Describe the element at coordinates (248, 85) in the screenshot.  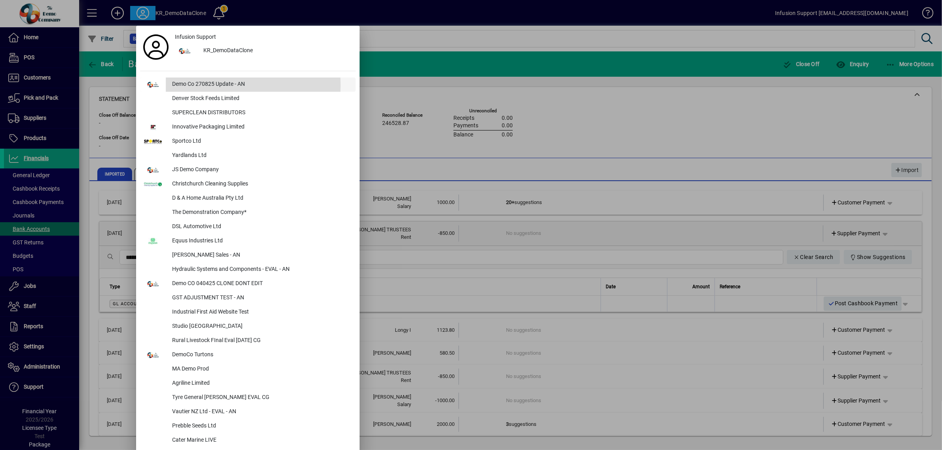
I see `button: Demo Co 270825 Update - AN` at that location.